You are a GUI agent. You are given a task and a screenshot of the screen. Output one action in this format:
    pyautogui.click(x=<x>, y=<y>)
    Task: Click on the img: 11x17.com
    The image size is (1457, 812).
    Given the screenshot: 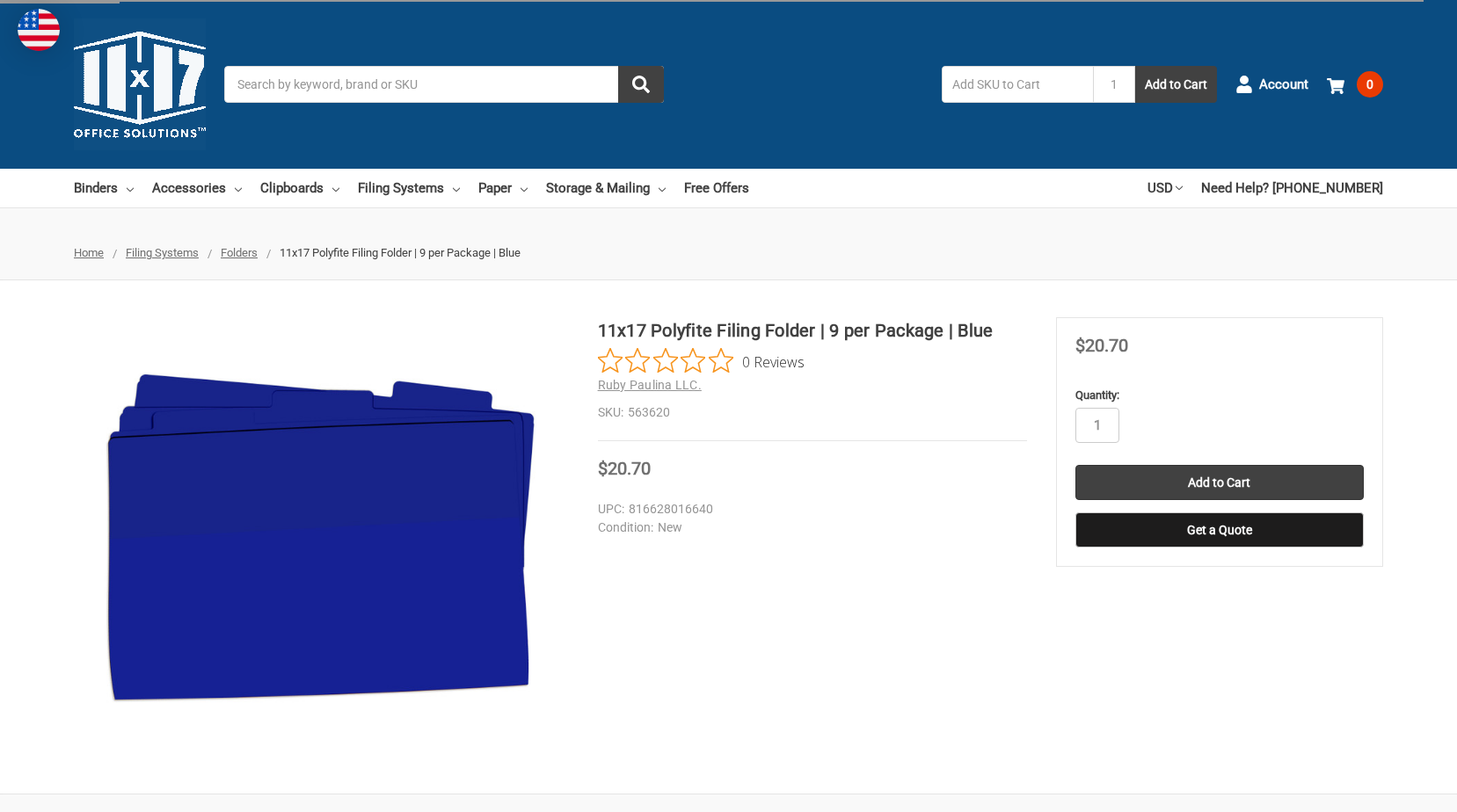 What is the action you would take?
    pyautogui.click(x=140, y=84)
    